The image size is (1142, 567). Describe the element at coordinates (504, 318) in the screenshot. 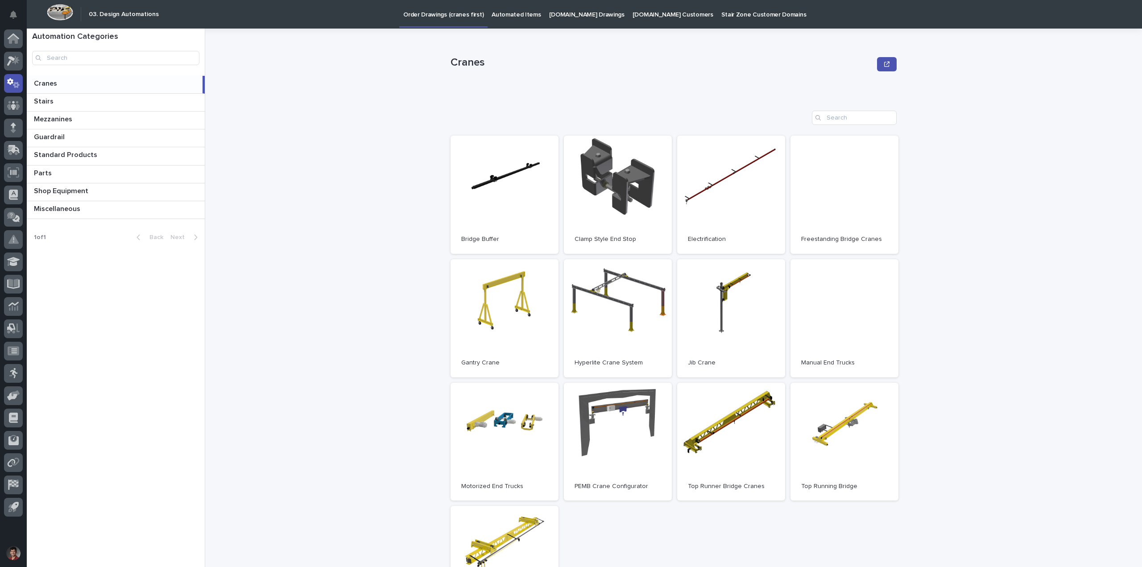

I see `a: Gantry Crane` at that location.